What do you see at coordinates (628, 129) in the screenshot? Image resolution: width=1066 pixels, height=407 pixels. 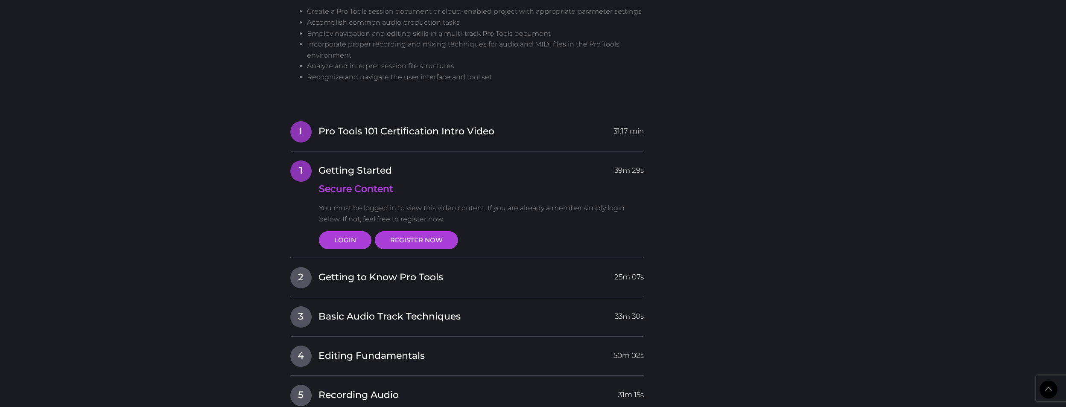 I see `span: 31:17 min` at bounding box center [628, 129].